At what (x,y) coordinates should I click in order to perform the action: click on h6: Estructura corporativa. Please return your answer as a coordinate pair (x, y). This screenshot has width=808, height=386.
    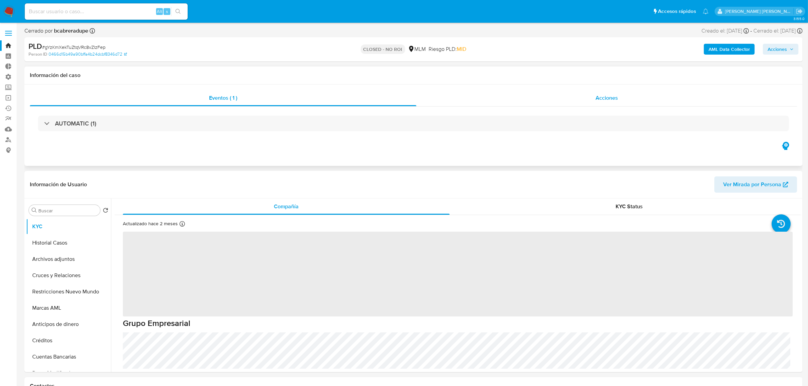
    Looking at the image, I should click on (458, 376).